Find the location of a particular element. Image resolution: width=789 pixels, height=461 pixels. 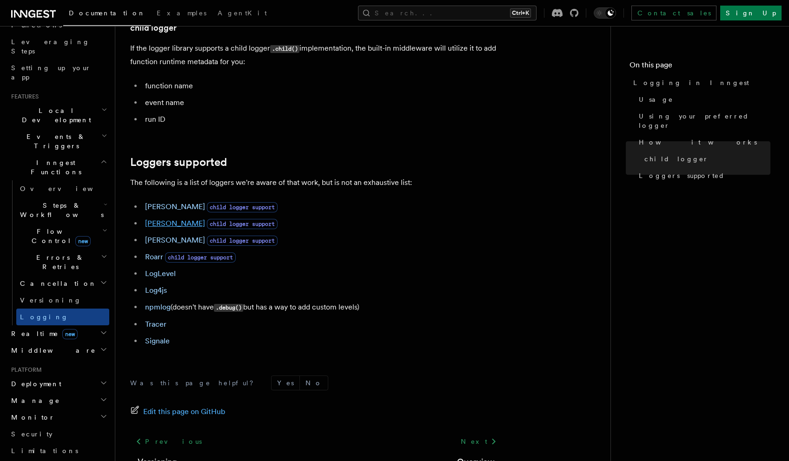

span: Overview is located at coordinates (68, 189).